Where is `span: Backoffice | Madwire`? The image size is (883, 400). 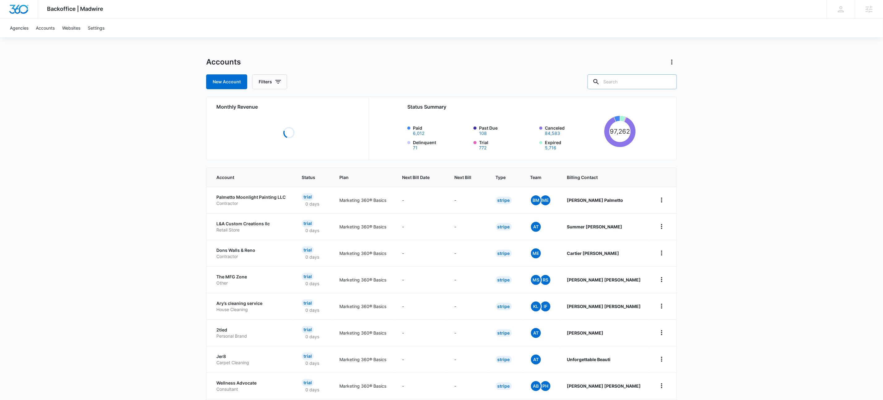
span: Backoffice | Madwire is located at coordinates (75, 9).